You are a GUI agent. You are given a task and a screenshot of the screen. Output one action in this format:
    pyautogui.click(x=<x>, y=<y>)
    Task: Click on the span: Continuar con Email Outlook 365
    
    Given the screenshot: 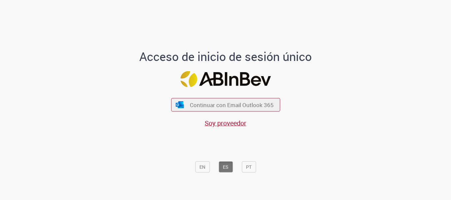 What is the action you would take?
    pyautogui.click(x=232, y=105)
    